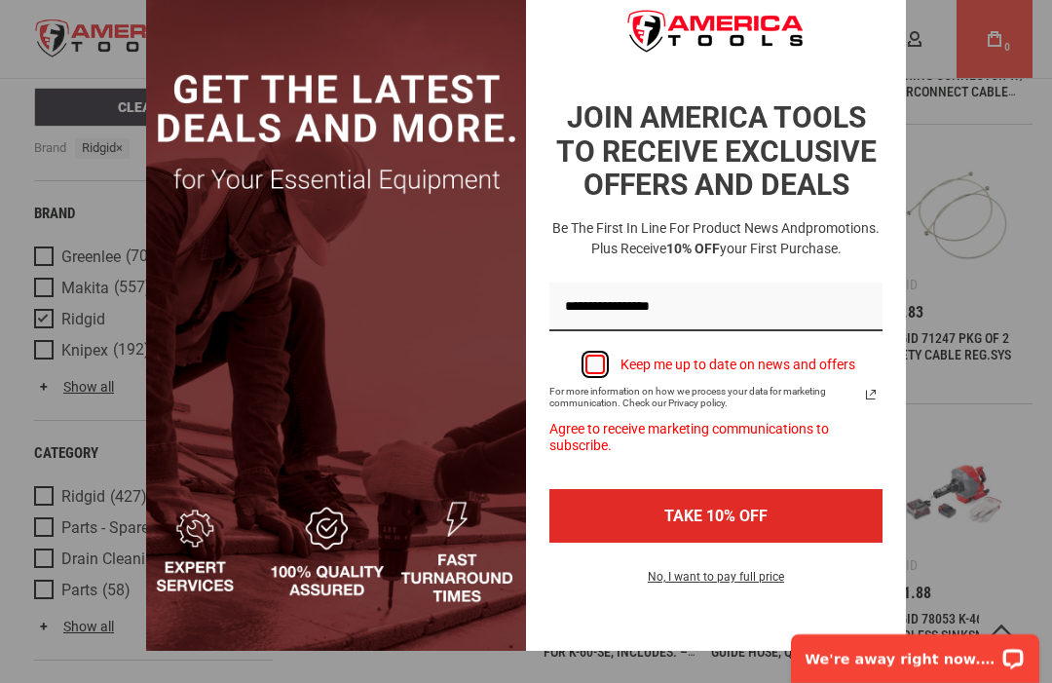  Describe the element at coordinates (692, 248) in the screenshot. I see `strong: 10% OFF` at that location.